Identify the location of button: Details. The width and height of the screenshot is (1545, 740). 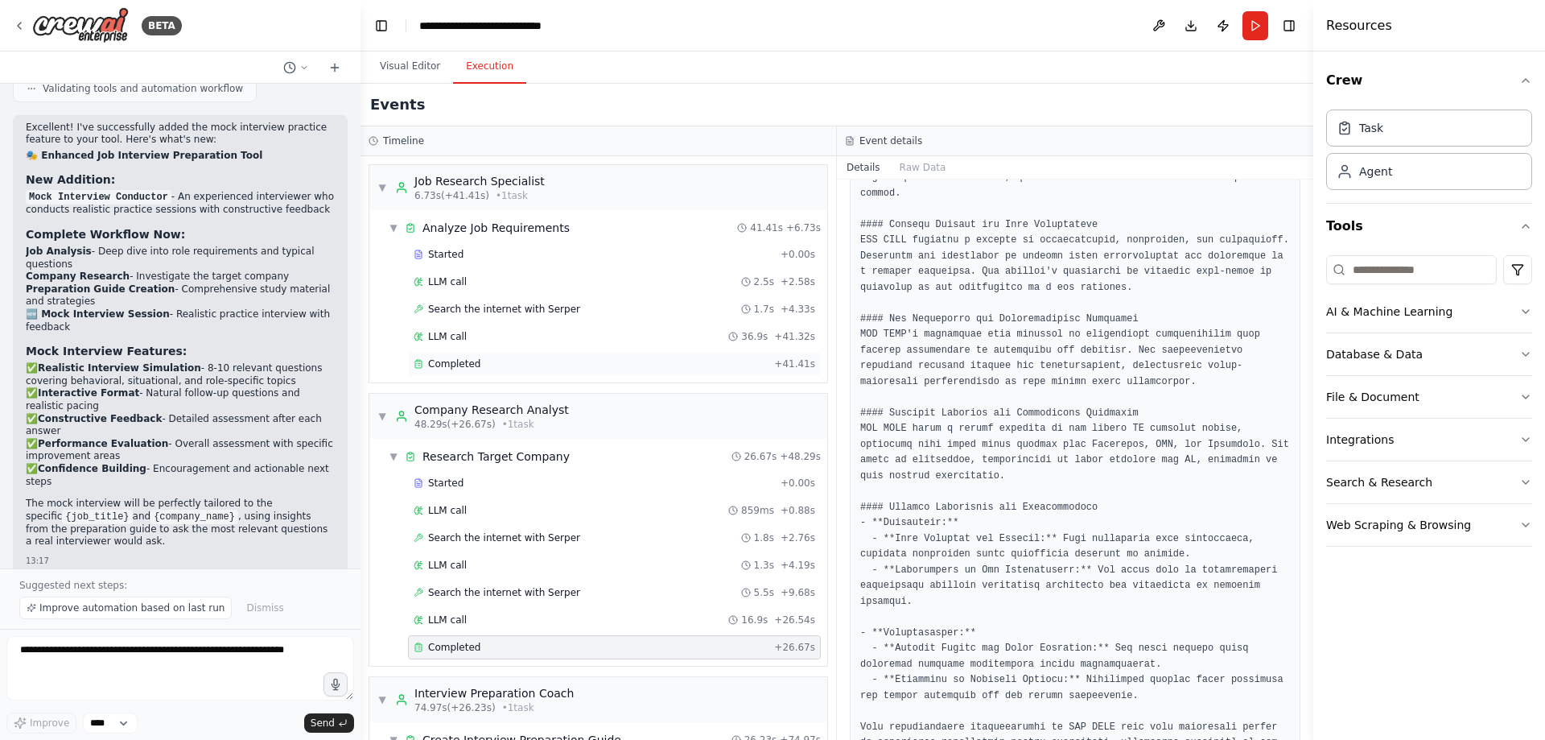
(864, 167).